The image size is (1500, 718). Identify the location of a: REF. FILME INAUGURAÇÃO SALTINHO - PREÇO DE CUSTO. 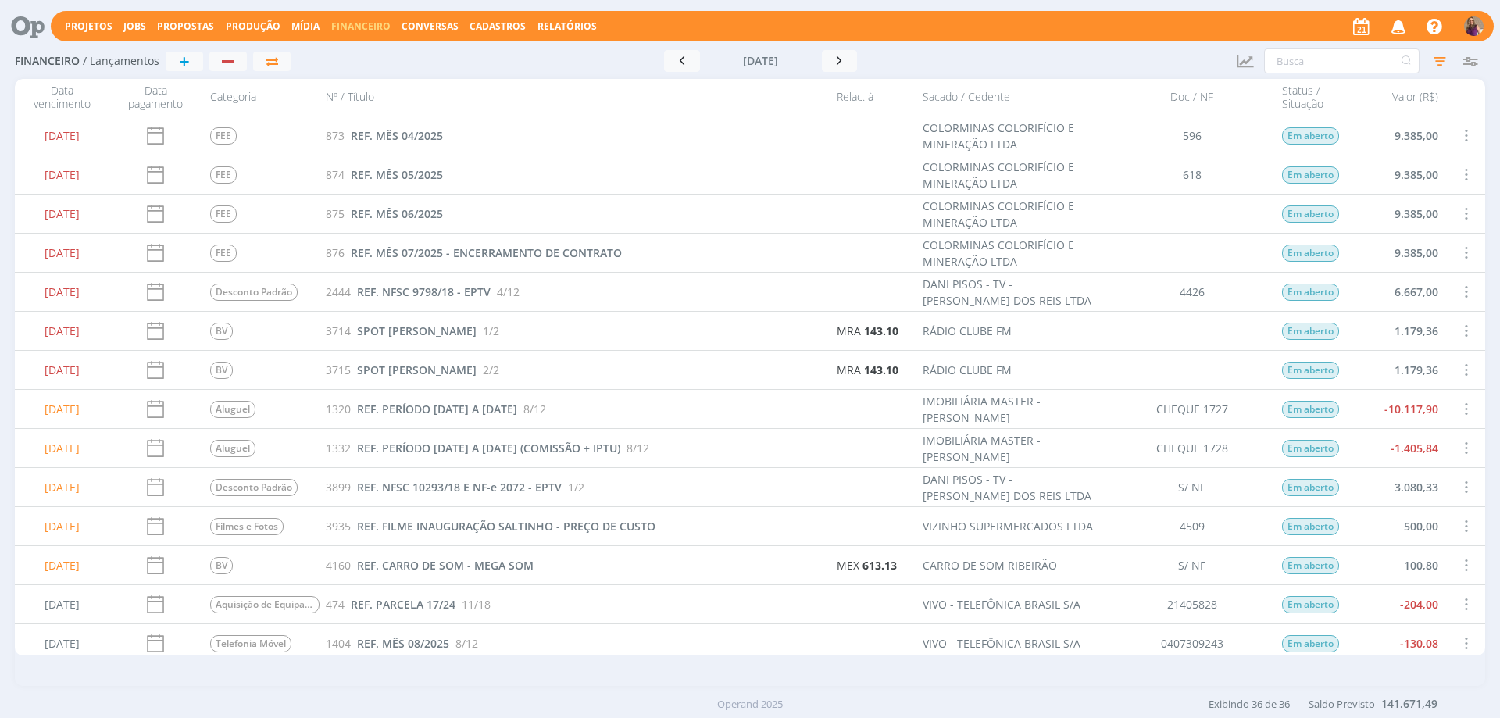
(506, 526).